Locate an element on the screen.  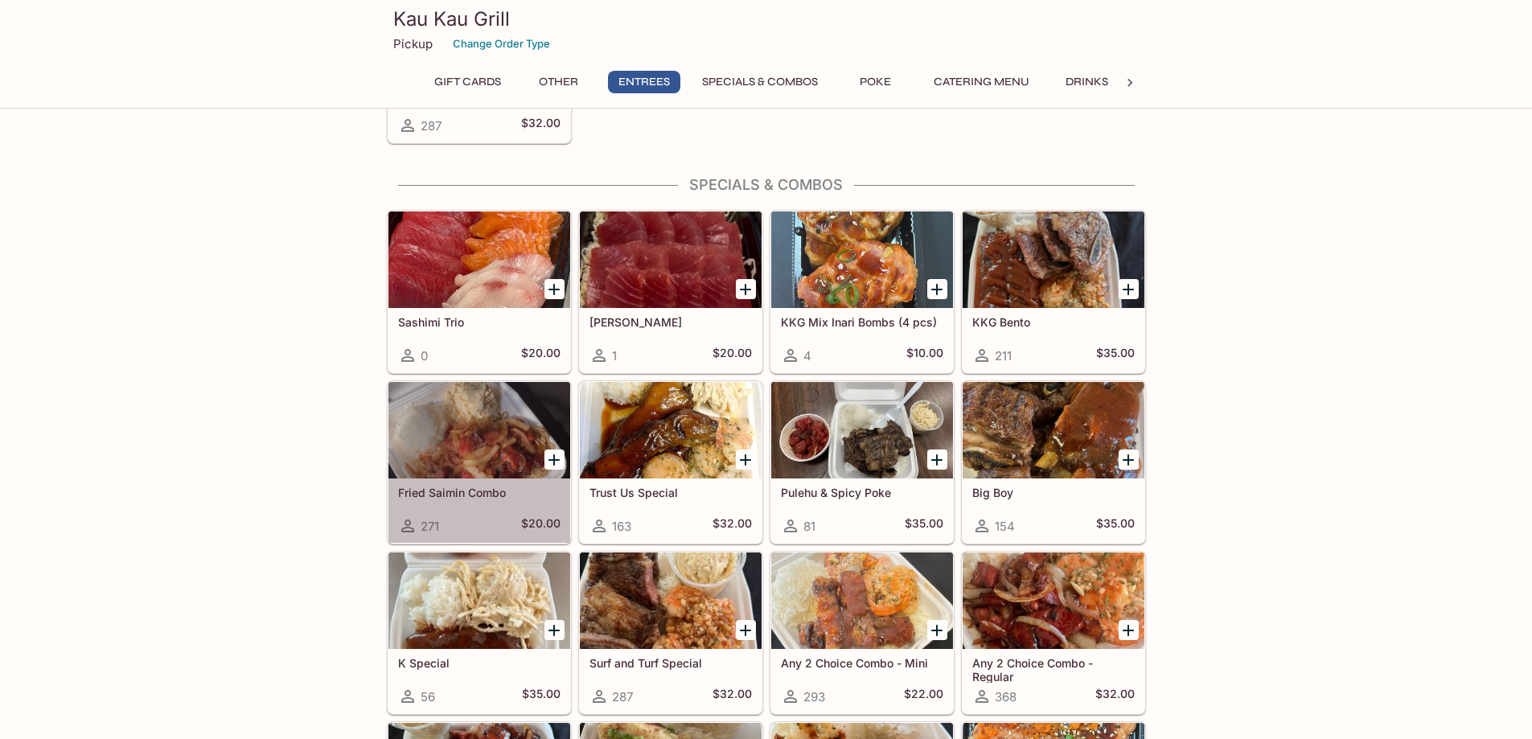
button: Add Surf and Turf Special is located at coordinates (745, 630).